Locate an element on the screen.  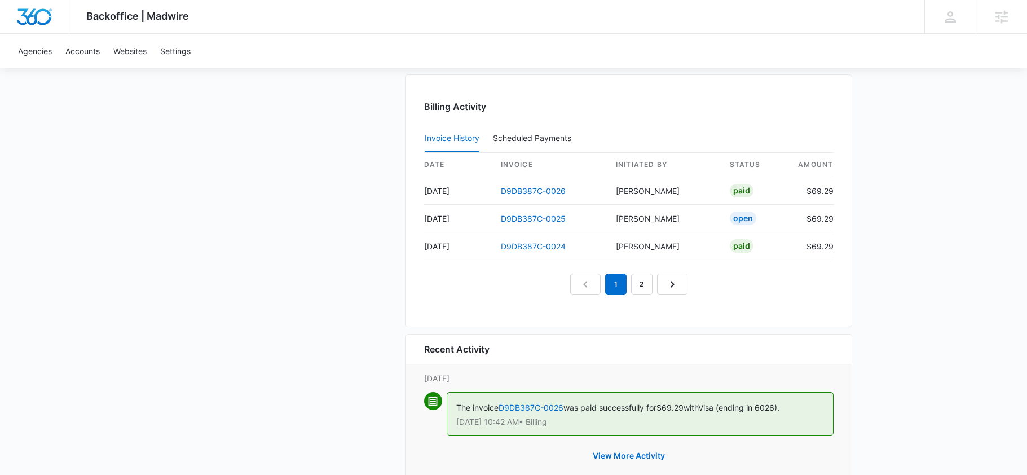
th: invoice is located at coordinates (549, 165).